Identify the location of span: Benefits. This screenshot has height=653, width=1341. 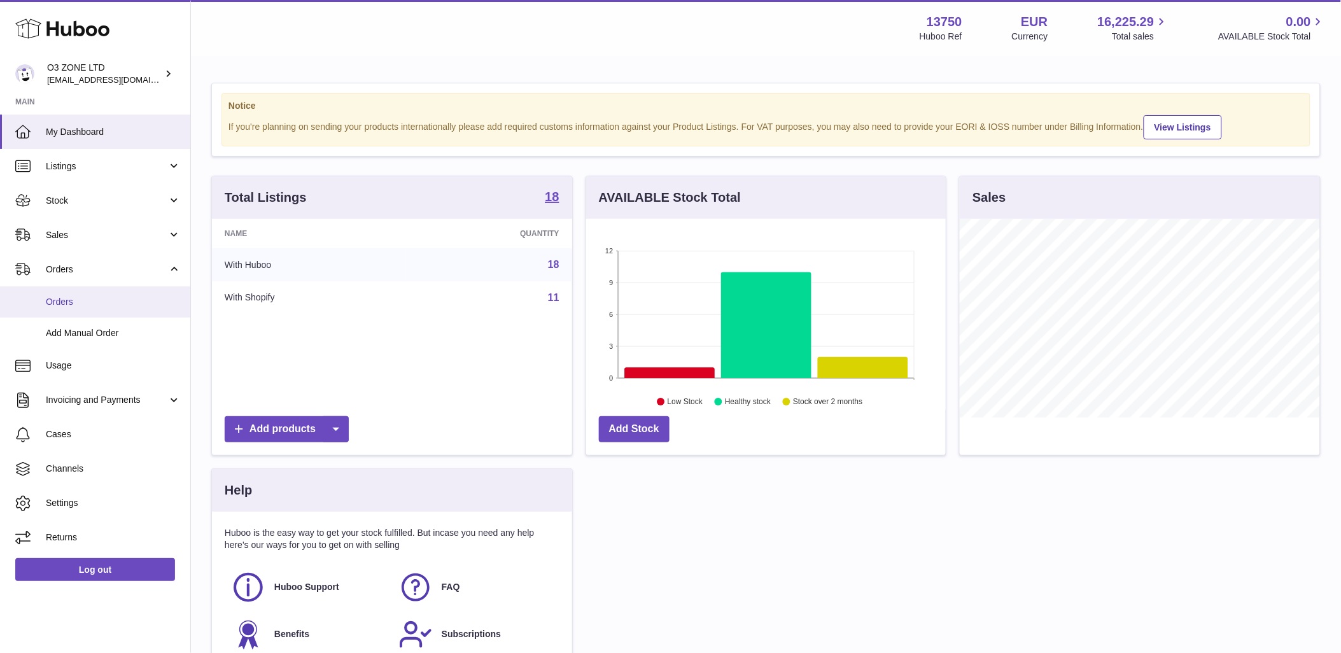
(291, 634).